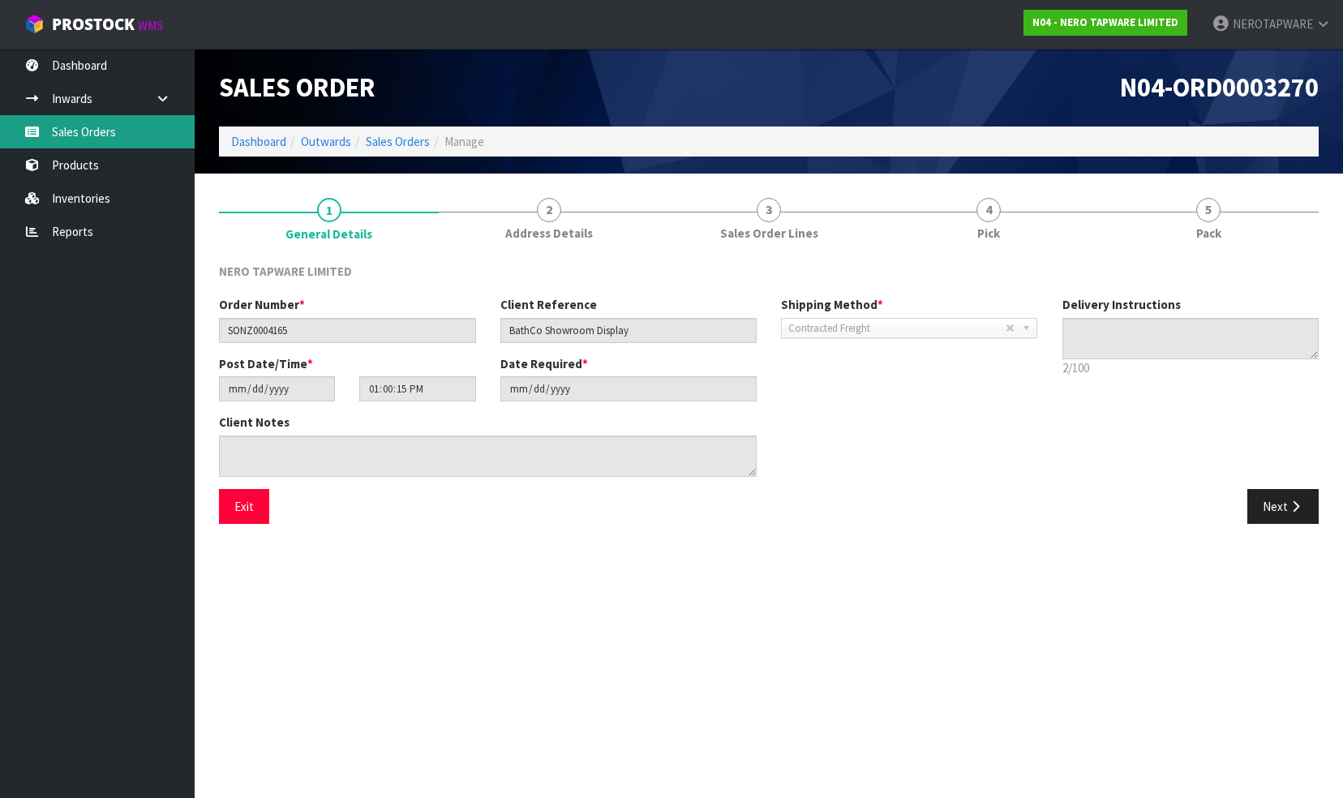 This screenshot has width=1343, height=798. I want to click on span: N04-ORD0003270, so click(1219, 87).